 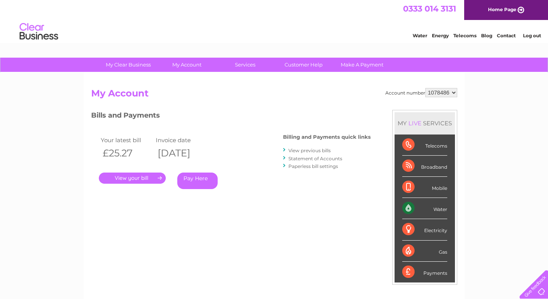 I want to click on h2: My Account, so click(x=274, y=95).